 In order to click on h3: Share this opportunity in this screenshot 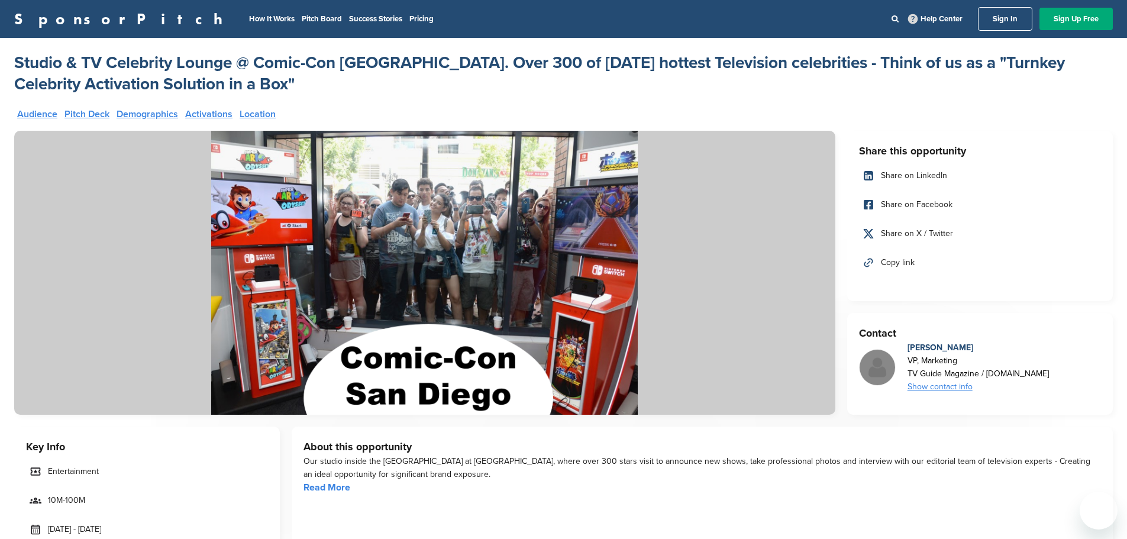, I will do `click(980, 151)`.